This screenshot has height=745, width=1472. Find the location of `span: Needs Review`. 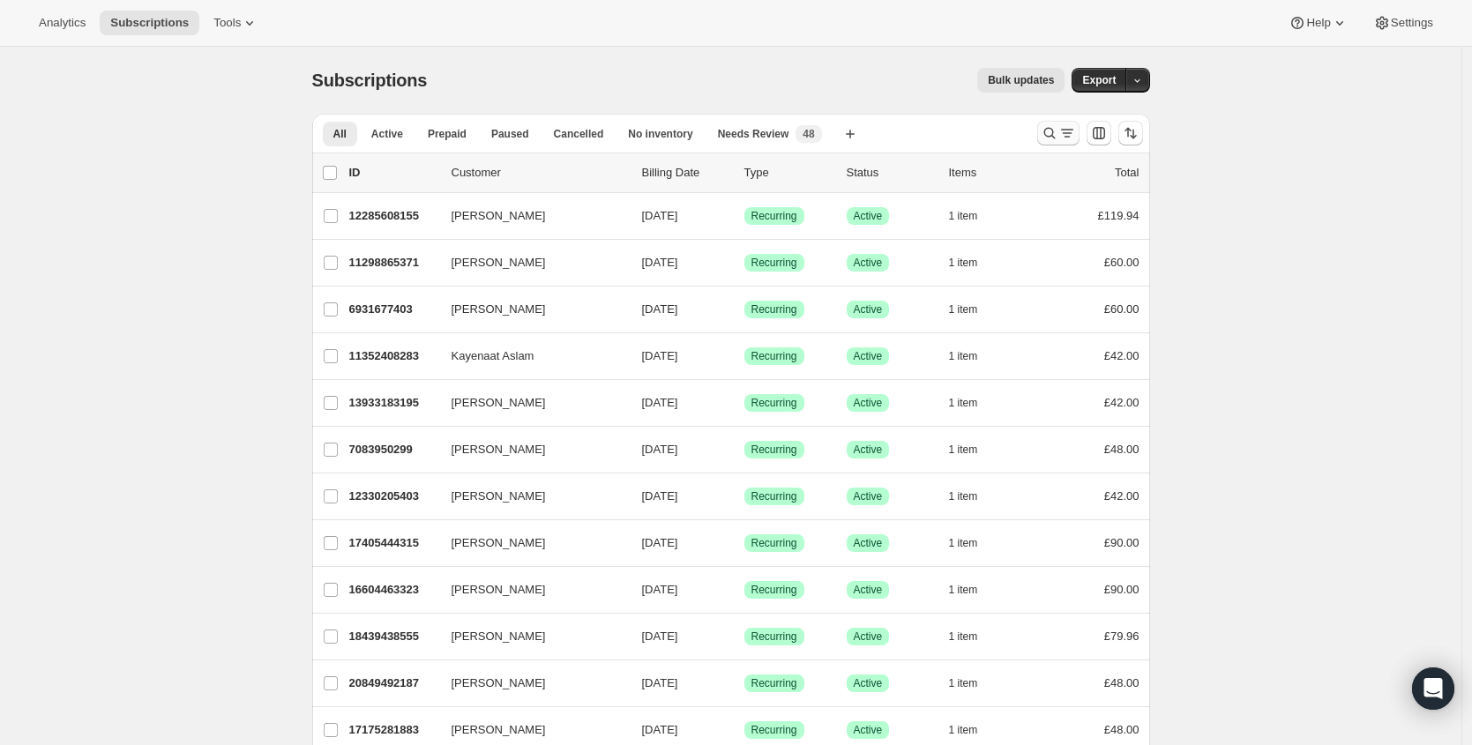

span: Needs Review is located at coordinates (753, 134).